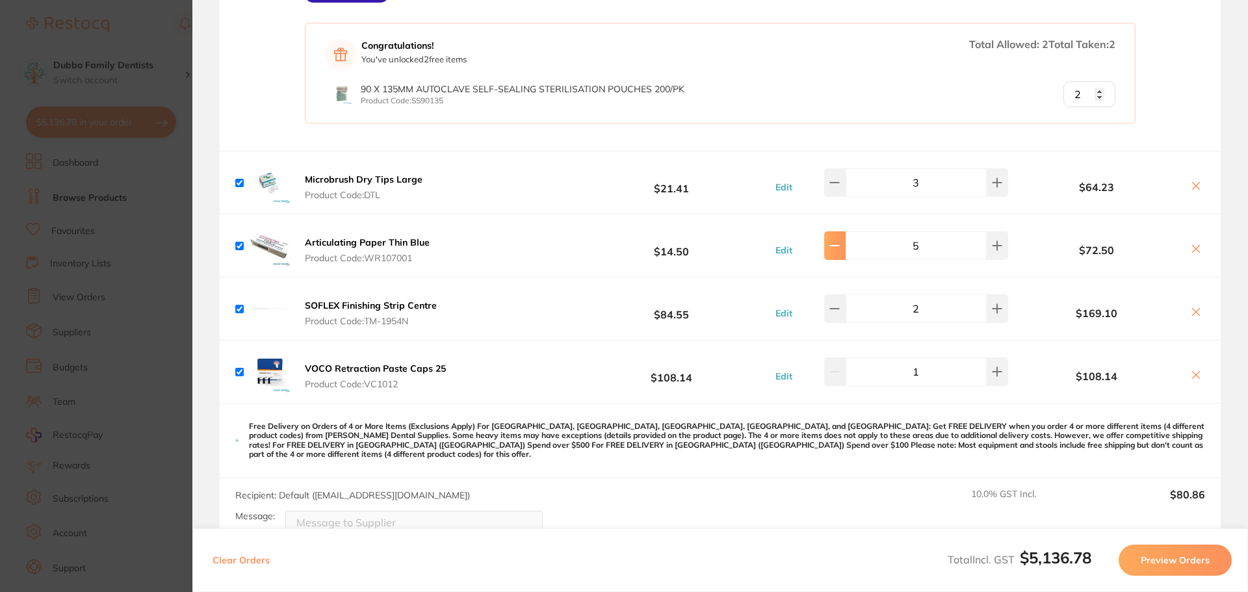 The height and width of the screenshot is (592, 1248). What do you see at coordinates (363, 187) in the screenshot?
I see `button: Microbrush Dry Tips Large Product Code:DTL` at bounding box center [363, 187].